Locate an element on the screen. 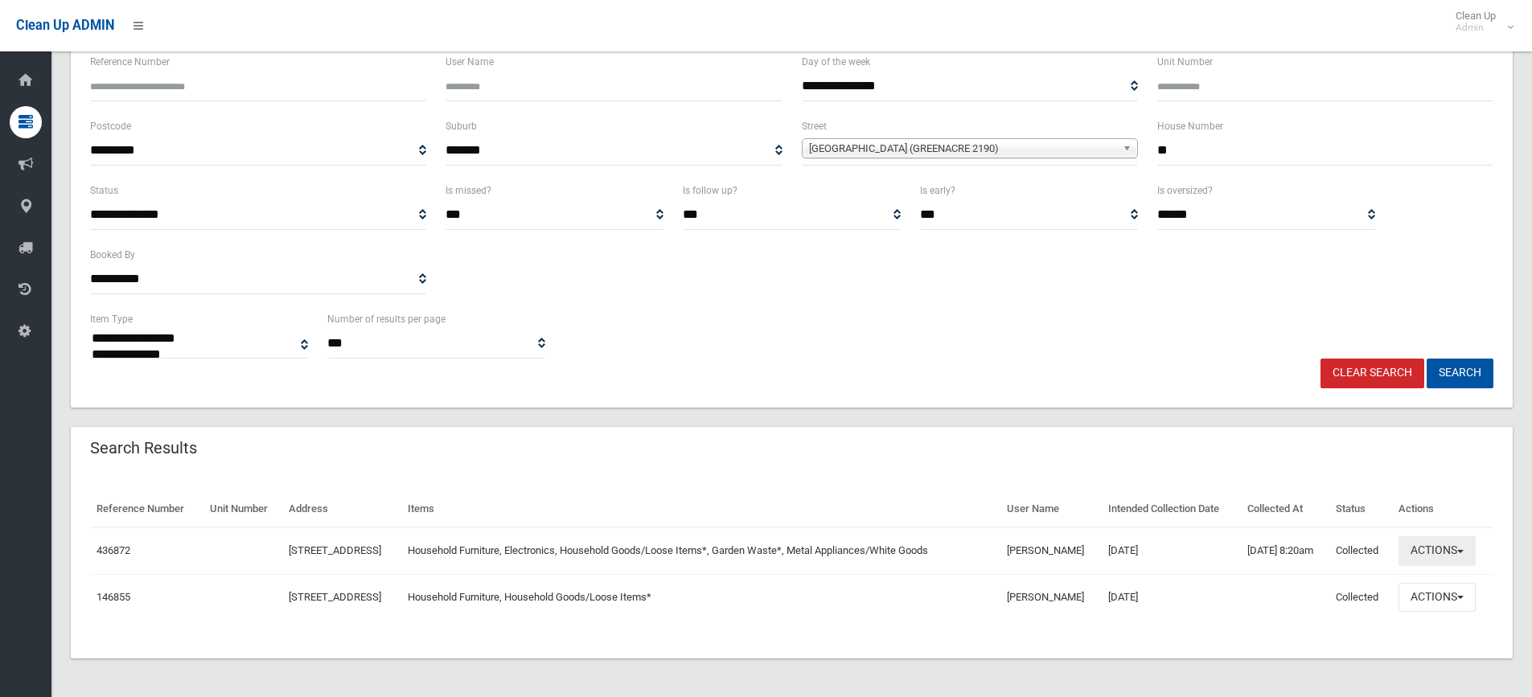 The width and height of the screenshot is (1532, 697). label: Postcode is located at coordinates (110, 126).